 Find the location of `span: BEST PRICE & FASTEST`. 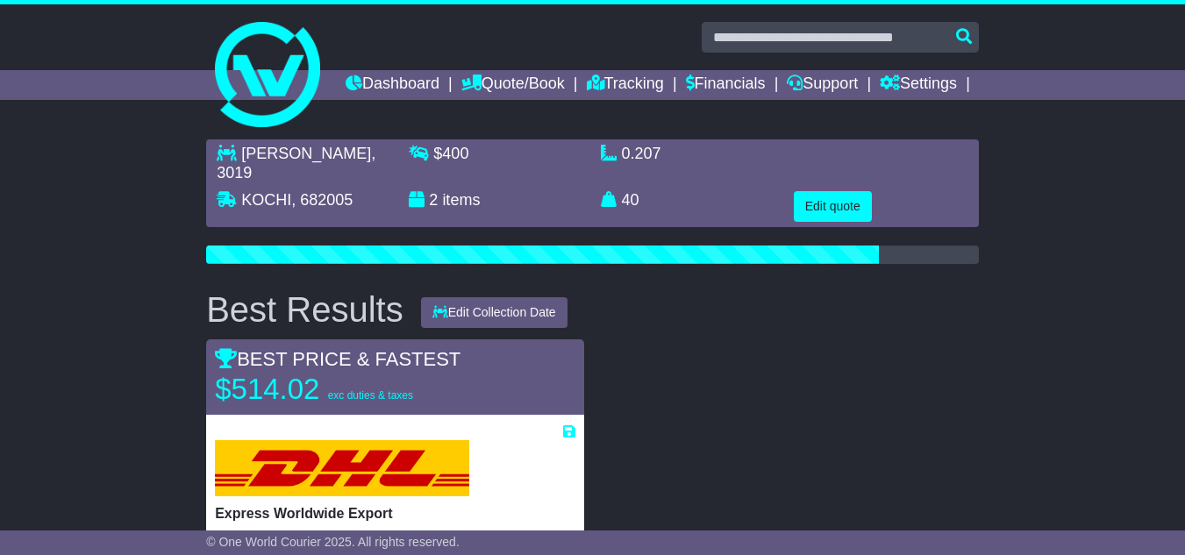

span: BEST PRICE & FASTEST is located at coordinates (338, 359).